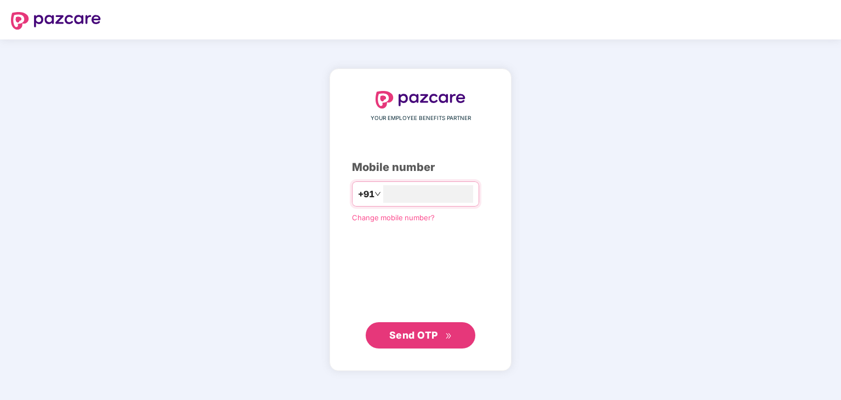  I want to click on a: Change mobile number?, so click(393, 218).